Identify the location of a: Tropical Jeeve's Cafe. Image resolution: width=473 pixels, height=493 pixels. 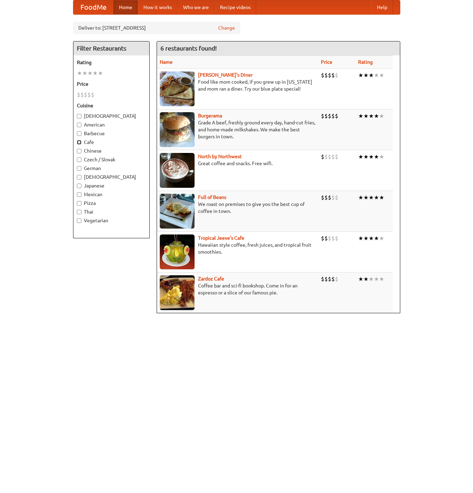
(221, 238).